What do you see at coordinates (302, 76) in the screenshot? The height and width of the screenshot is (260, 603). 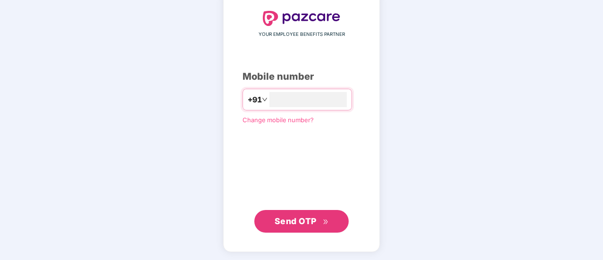 I see `div: Mobile number` at bounding box center [302, 76].